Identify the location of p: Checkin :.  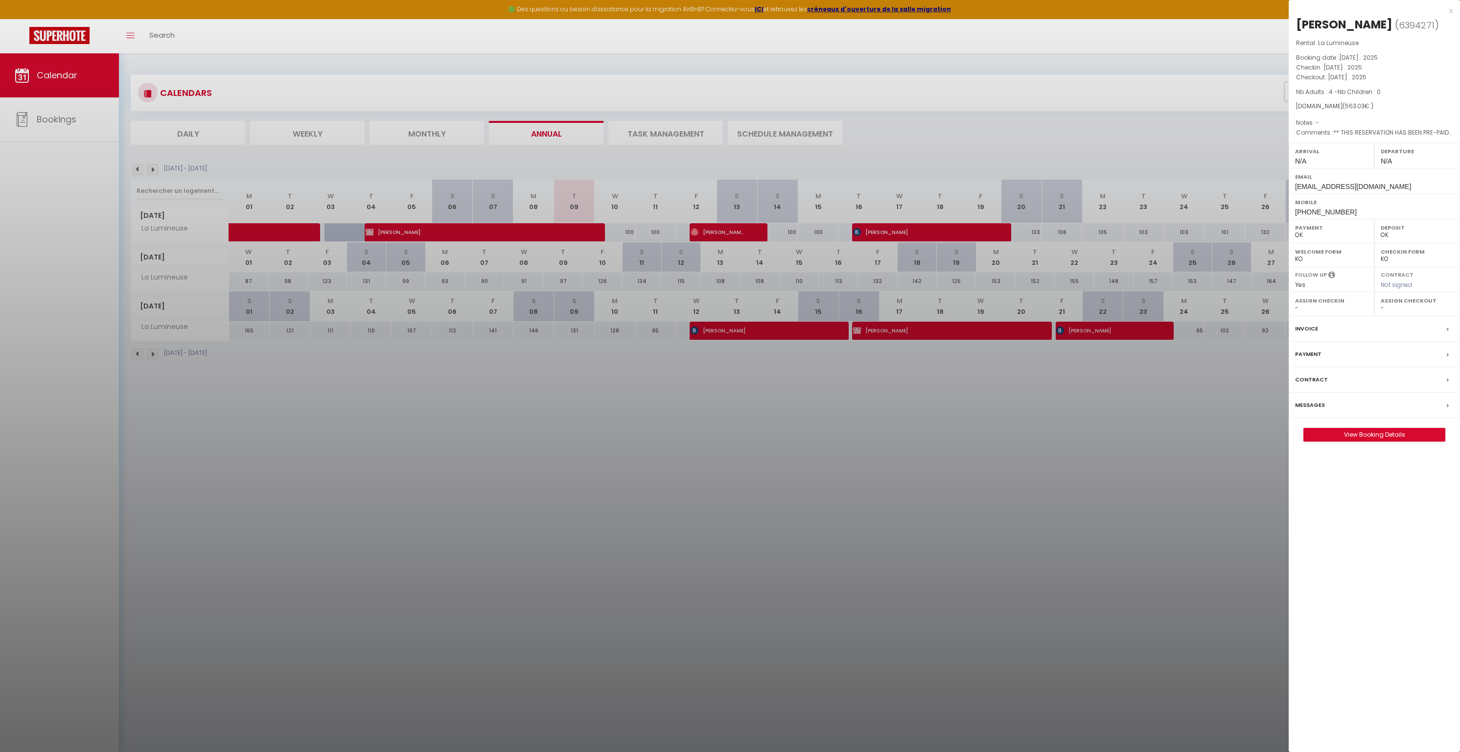
(1374, 68).